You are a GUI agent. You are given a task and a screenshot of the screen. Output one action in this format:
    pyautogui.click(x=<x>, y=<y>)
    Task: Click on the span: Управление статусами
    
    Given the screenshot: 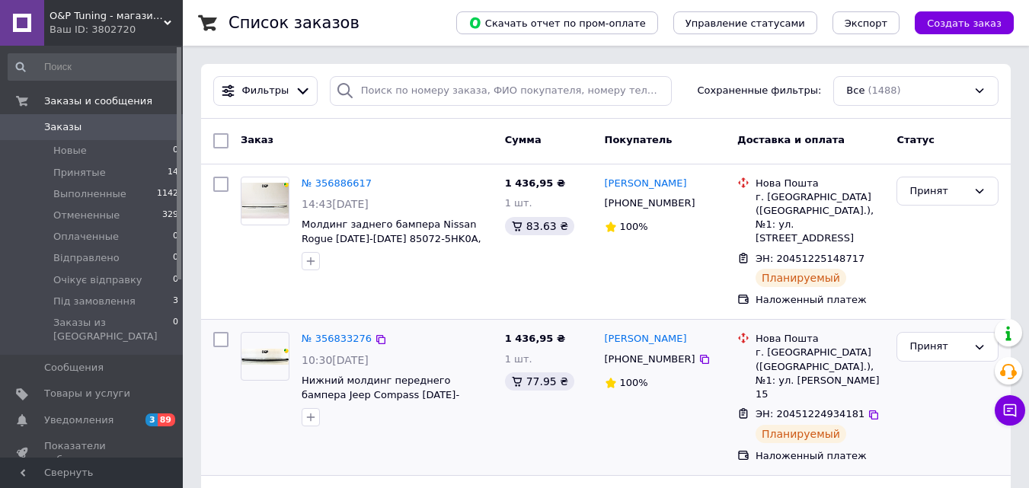 What is the action you would take?
    pyautogui.click(x=745, y=23)
    